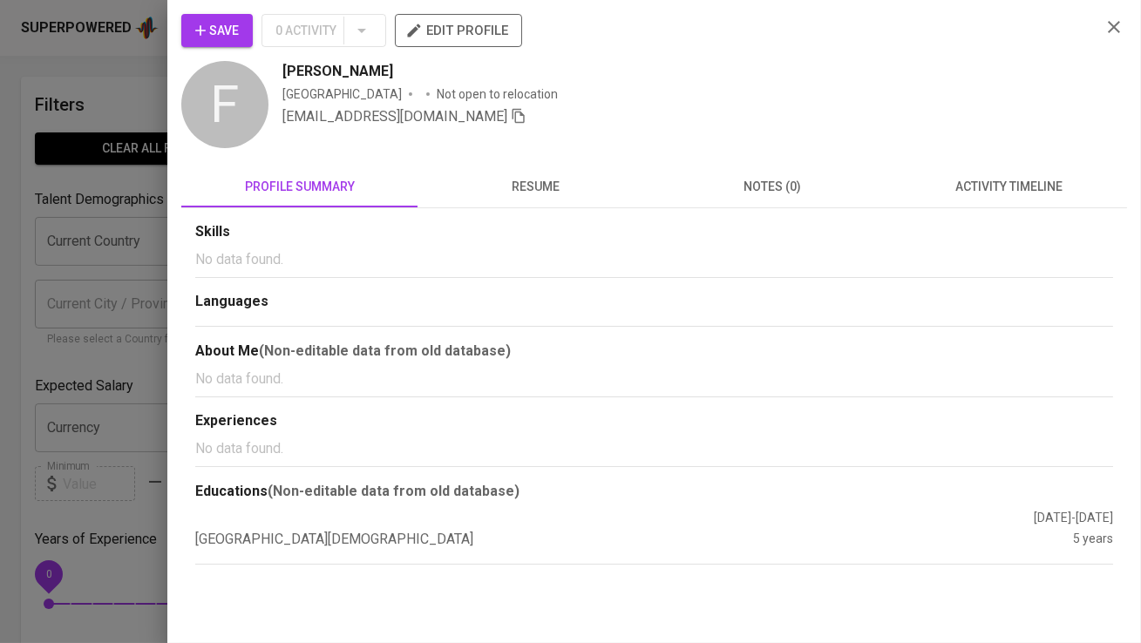 Image resolution: width=1141 pixels, height=643 pixels. Describe the element at coordinates (653, 351) in the screenshot. I see `div: About Me` at that location.